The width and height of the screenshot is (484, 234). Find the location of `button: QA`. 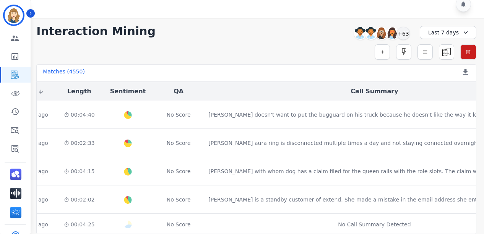

button: QA is located at coordinates (179, 91).